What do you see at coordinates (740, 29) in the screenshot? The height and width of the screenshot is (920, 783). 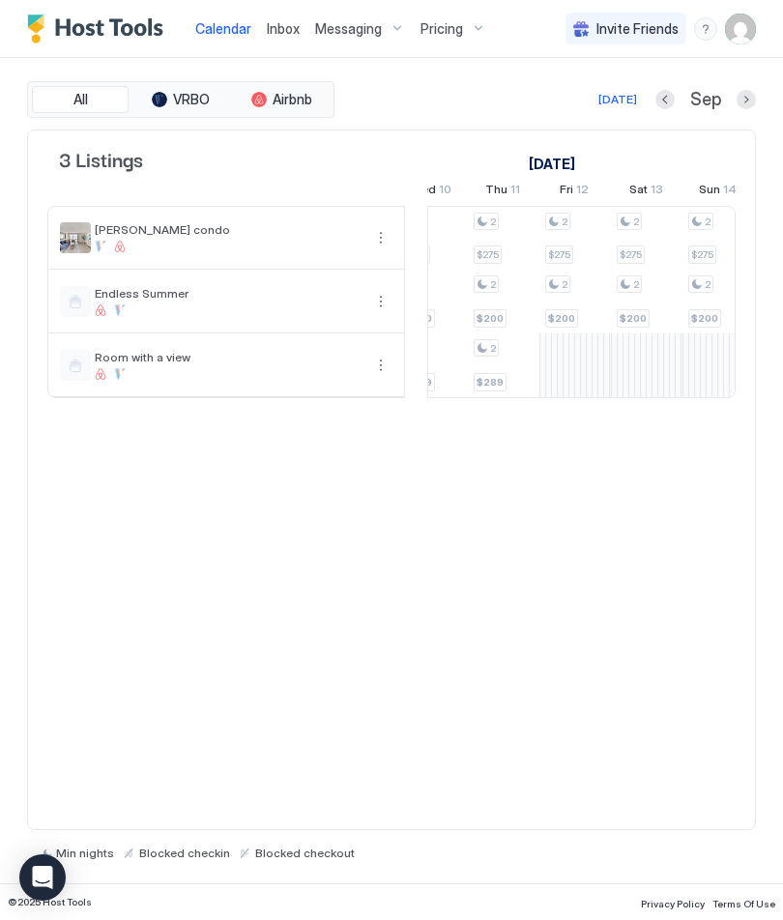 I see `div: User profile` at bounding box center [740, 29].